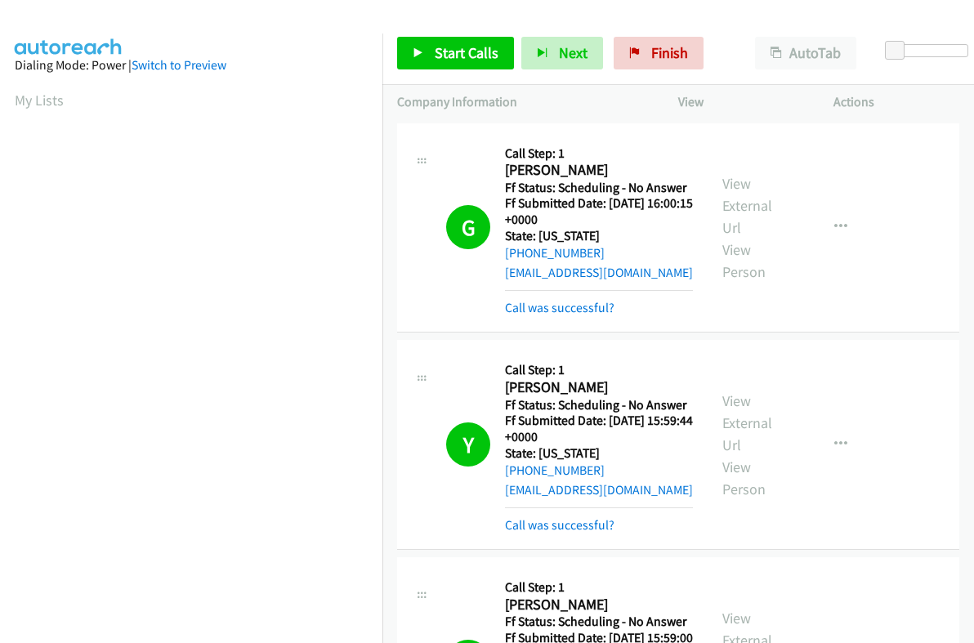  I want to click on span: Next, so click(573, 52).